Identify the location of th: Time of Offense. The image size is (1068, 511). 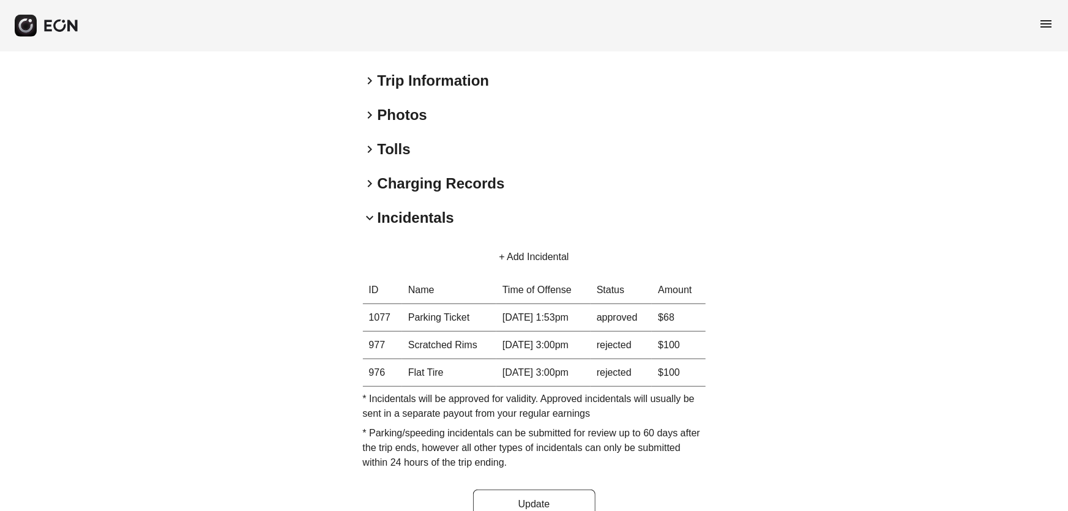
(543, 290).